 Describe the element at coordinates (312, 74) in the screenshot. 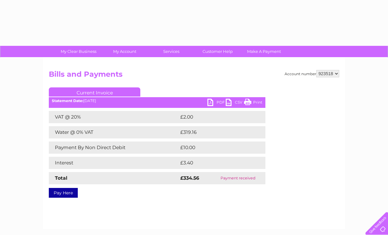

I see `div: Account number` at that location.